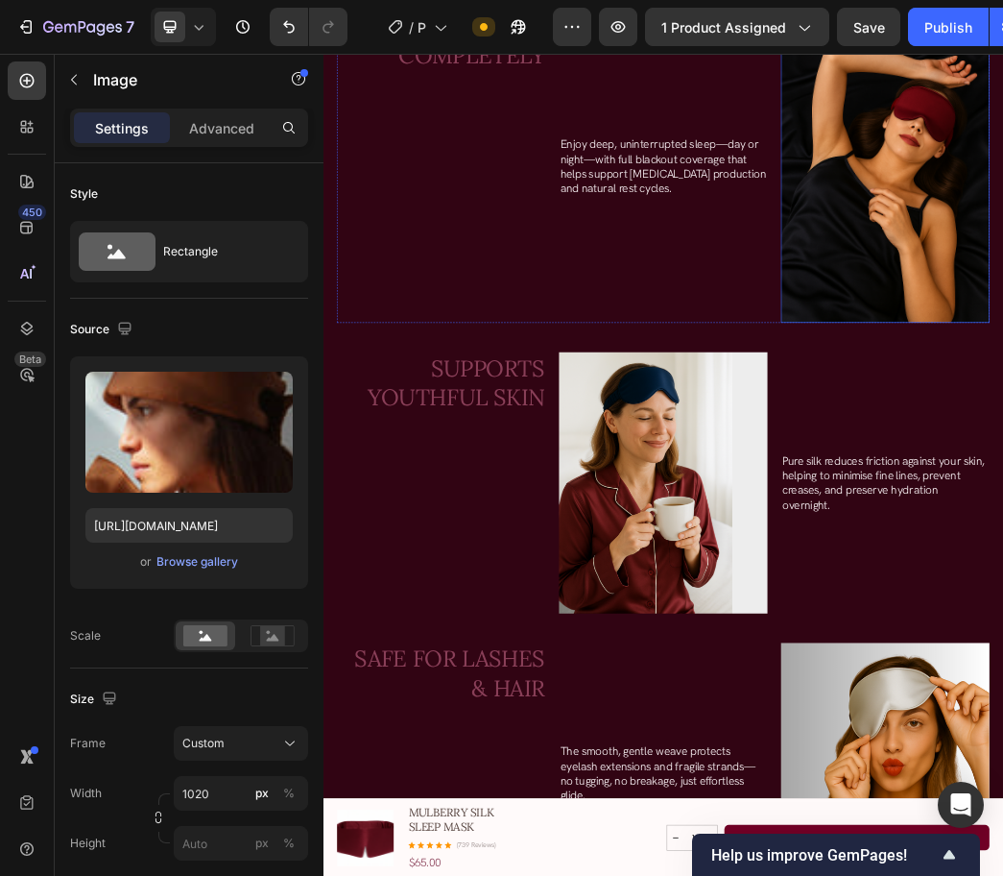 The width and height of the screenshot is (1003, 876). Describe the element at coordinates (130, 27) in the screenshot. I see `p: 7` at that location.